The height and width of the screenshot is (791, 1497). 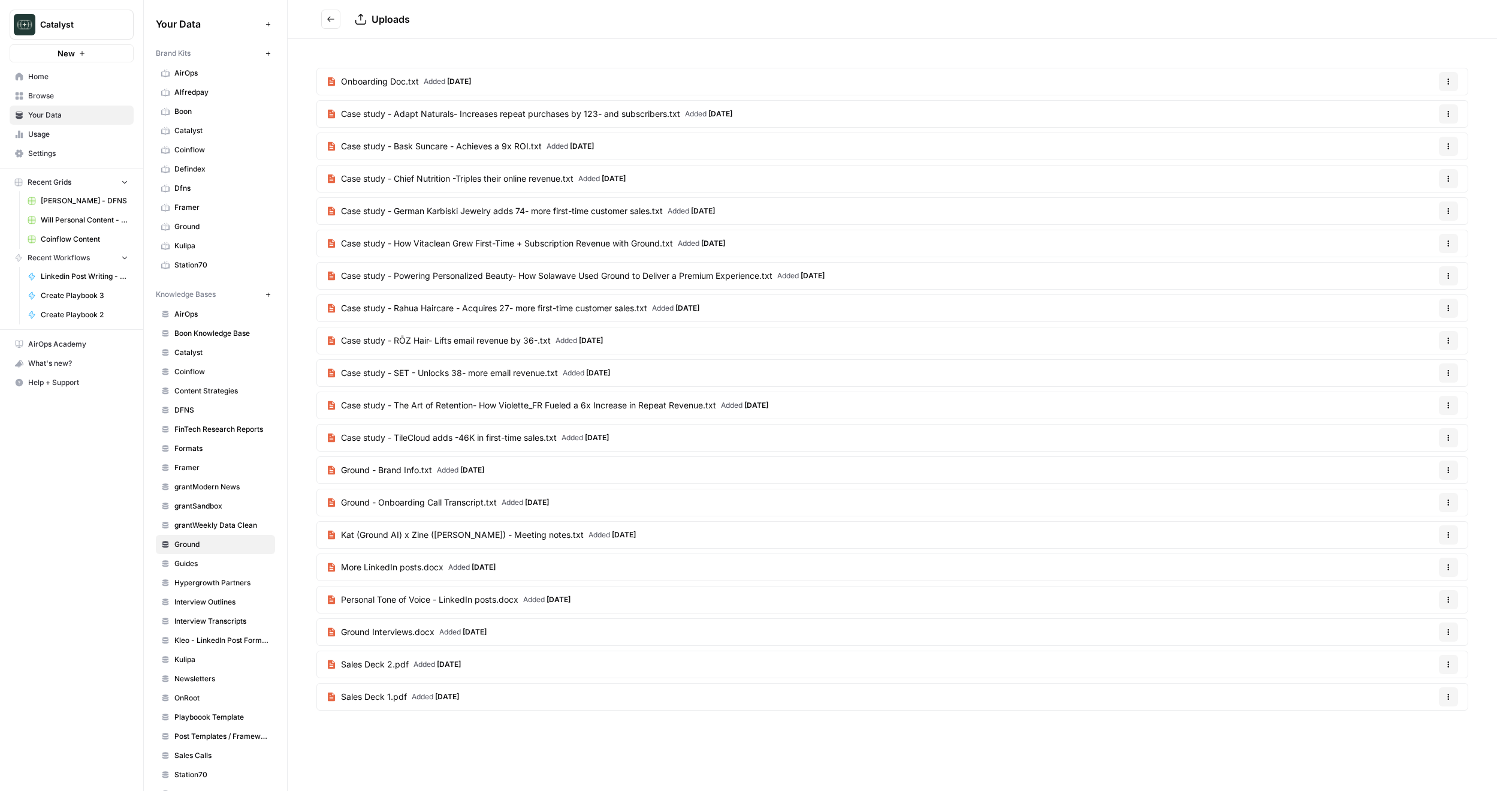 I want to click on span: Create Playbook 3, so click(x=85, y=295).